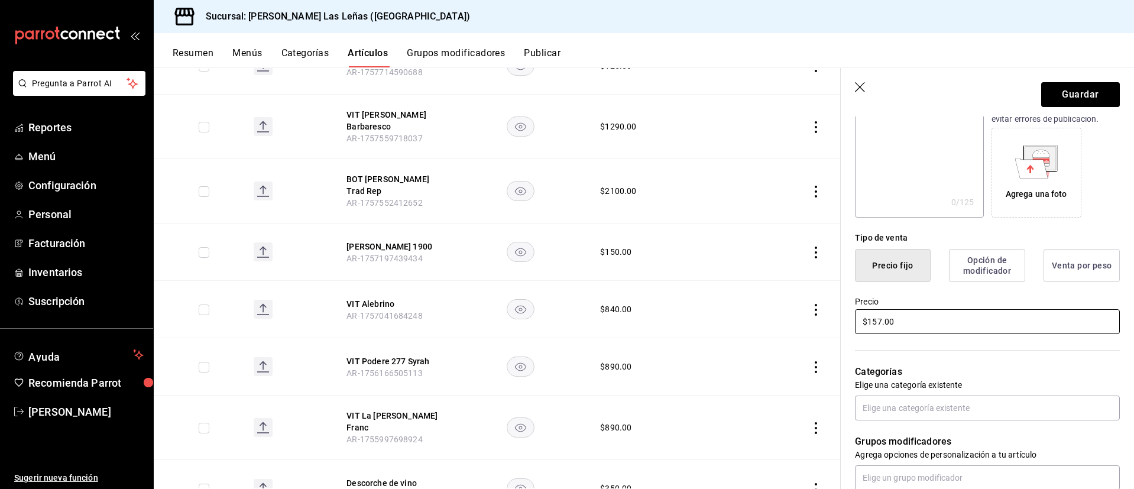 The height and width of the screenshot is (489, 1134). Describe the element at coordinates (384, 439) in the screenshot. I see `span: AR-1755997698924` at that location.